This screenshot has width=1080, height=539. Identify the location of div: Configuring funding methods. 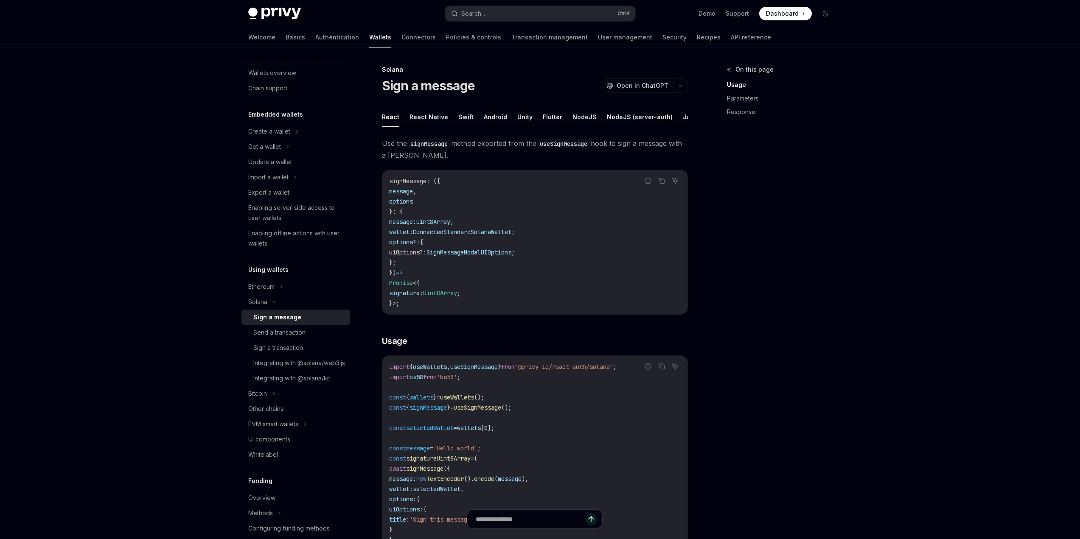
(289, 529).